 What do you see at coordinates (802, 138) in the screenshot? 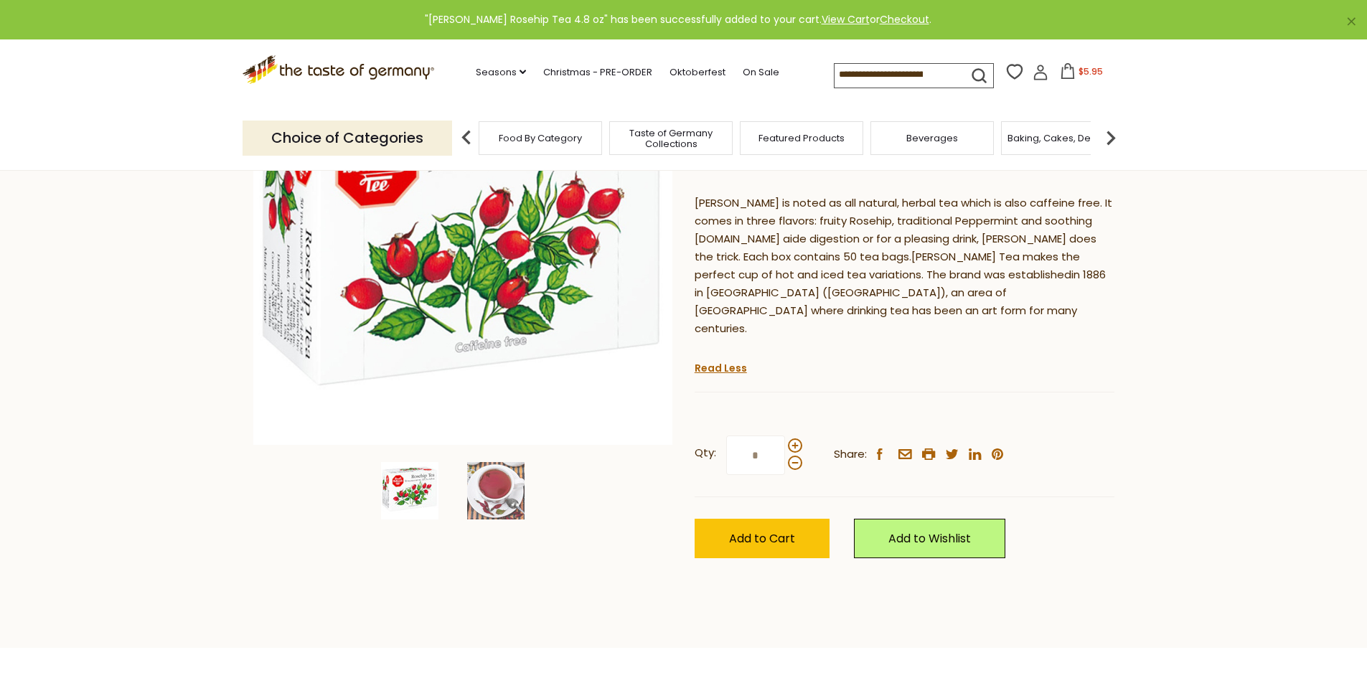
I see `a: Featured Products` at bounding box center [802, 138].